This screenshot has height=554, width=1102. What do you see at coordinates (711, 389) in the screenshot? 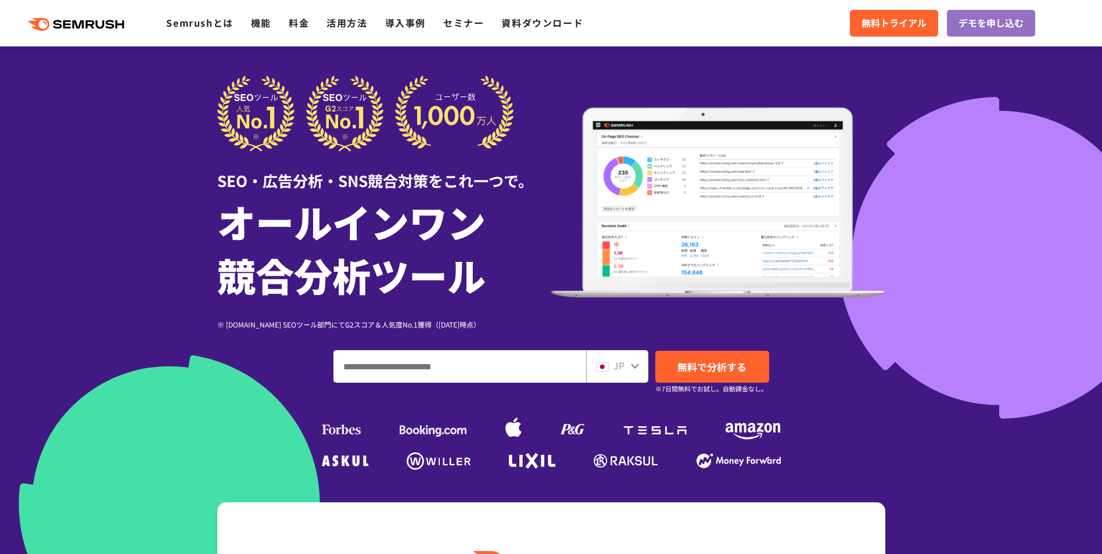
I see `small: ※7日間無料でお試し。自動課金なし。` at bounding box center [711, 389].